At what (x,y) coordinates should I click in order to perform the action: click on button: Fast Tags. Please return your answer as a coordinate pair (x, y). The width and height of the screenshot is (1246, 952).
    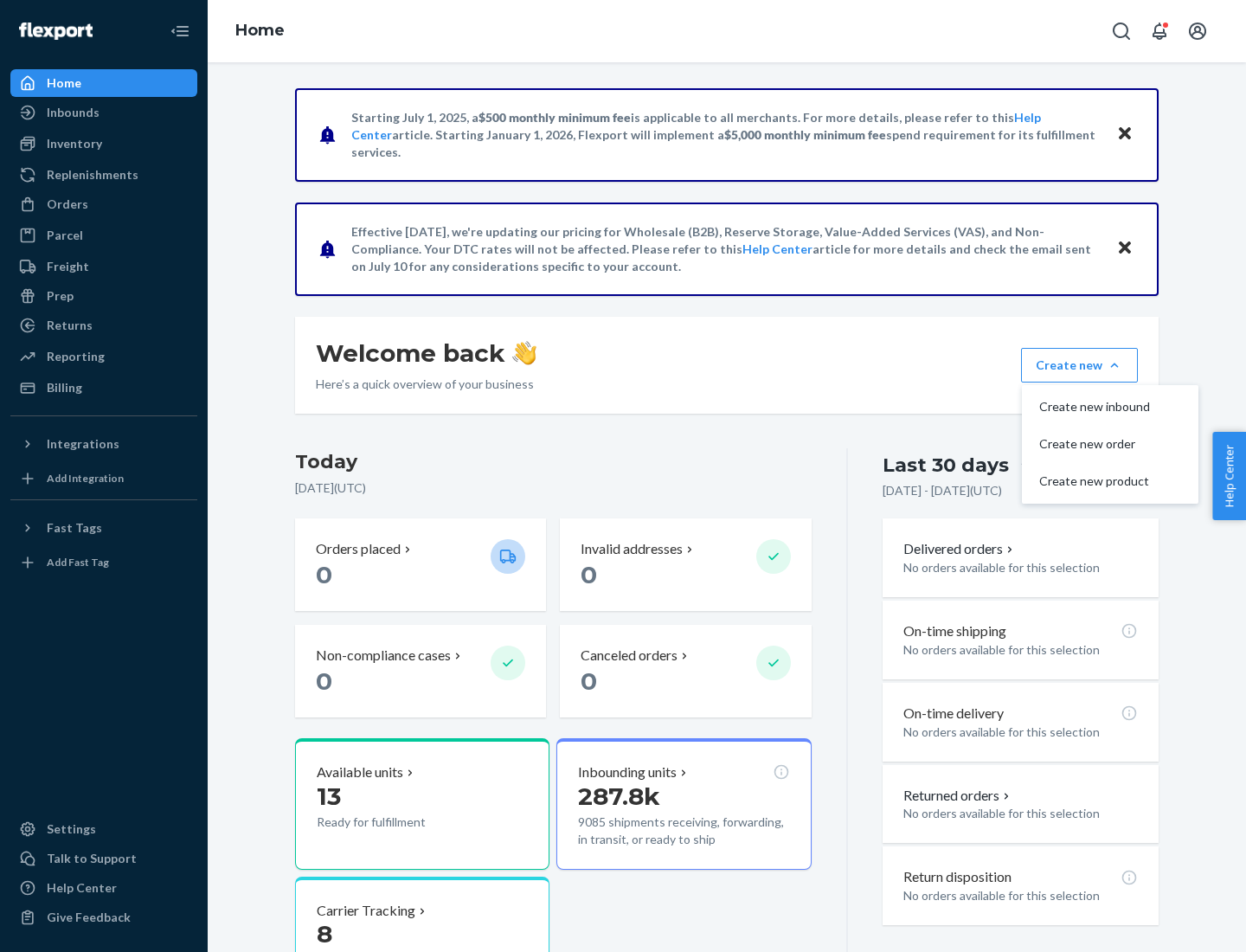
    Looking at the image, I should click on (104, 528).